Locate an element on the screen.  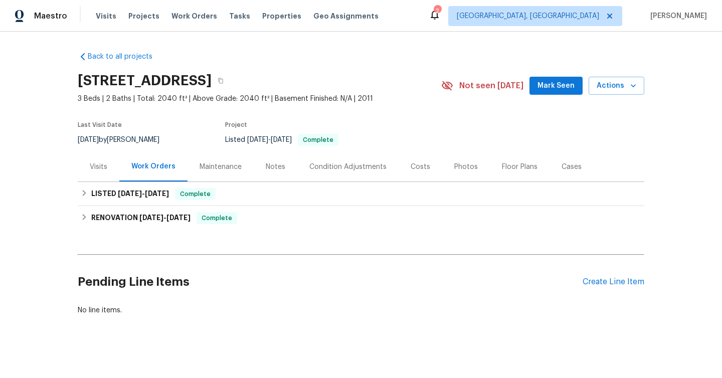
span: Properties is located at coordinates (282, 16).